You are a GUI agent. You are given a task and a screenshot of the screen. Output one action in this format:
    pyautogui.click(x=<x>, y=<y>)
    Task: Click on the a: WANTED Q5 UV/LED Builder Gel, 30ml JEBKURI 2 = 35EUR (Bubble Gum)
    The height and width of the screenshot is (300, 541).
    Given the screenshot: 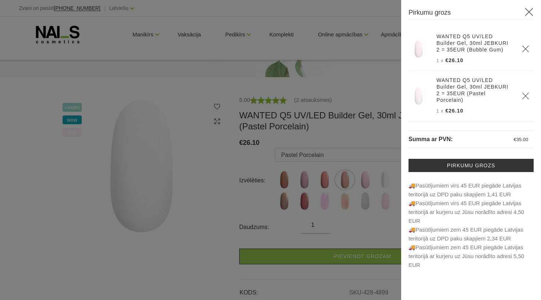 What is the action you would take?
    pyautogui.click(x=475, y=43)
    